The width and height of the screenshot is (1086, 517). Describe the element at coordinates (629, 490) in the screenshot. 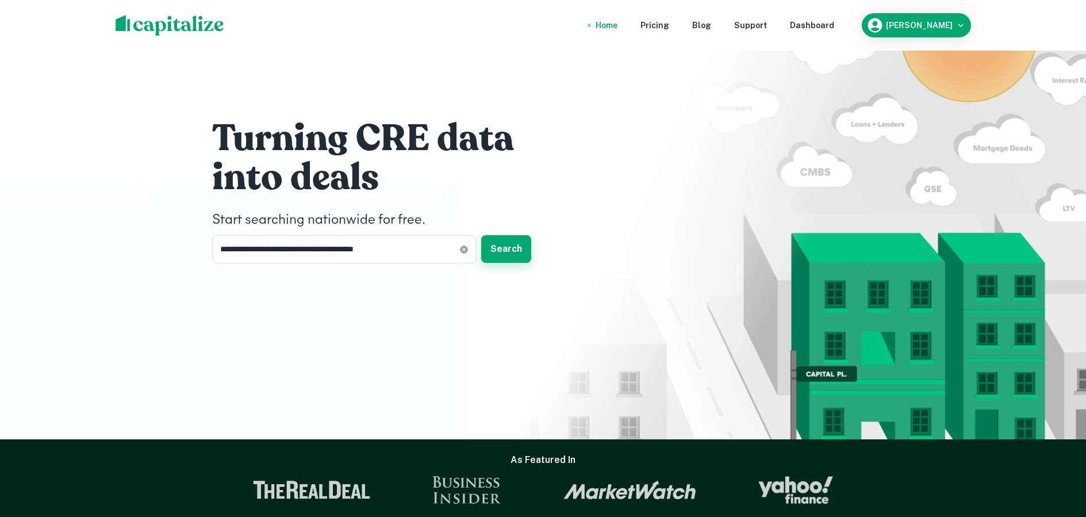

I see `img: Market Watch` at that location.